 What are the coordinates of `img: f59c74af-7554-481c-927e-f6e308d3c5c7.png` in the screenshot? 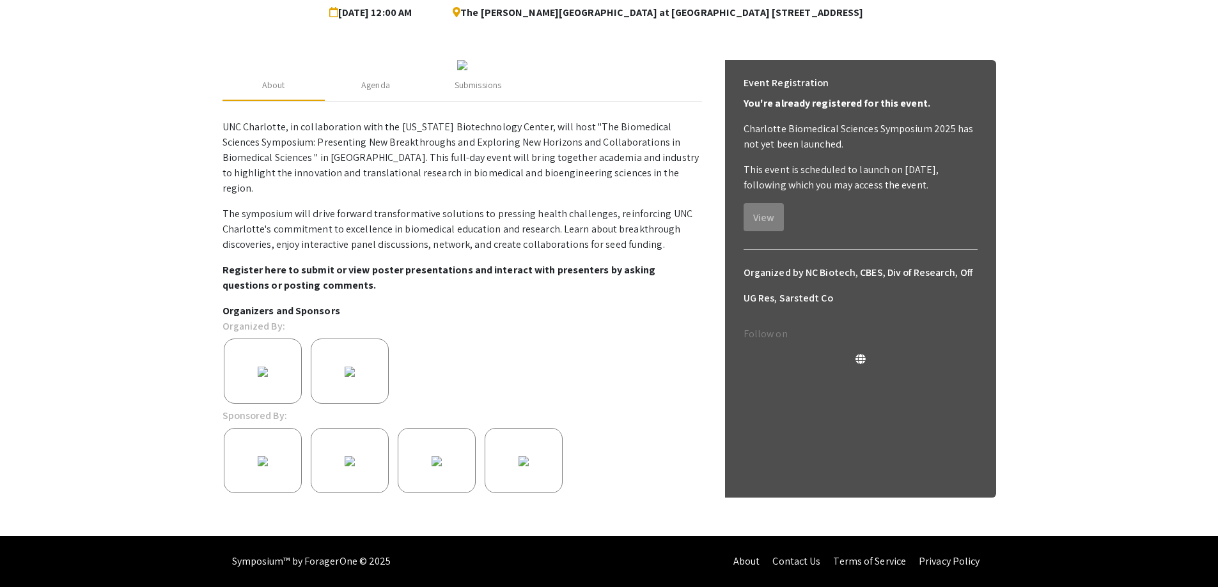 It's located at (350, 372).